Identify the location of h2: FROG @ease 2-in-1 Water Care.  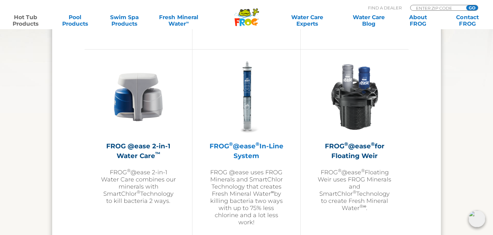
(138, 151).